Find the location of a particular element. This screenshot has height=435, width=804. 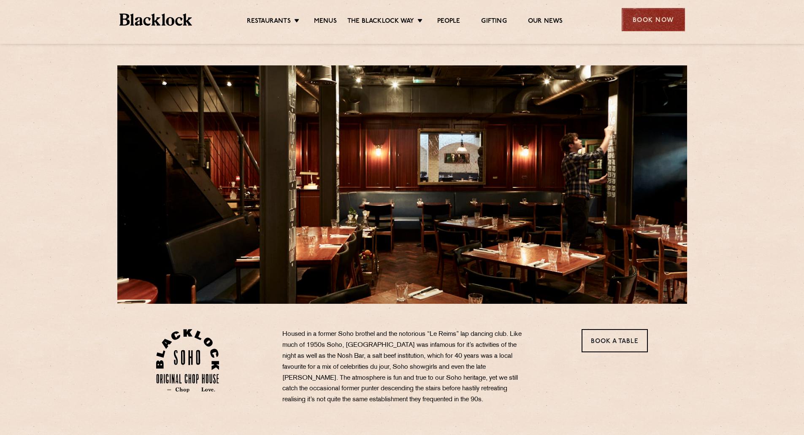

a: People is located at coordinates (449, 22).